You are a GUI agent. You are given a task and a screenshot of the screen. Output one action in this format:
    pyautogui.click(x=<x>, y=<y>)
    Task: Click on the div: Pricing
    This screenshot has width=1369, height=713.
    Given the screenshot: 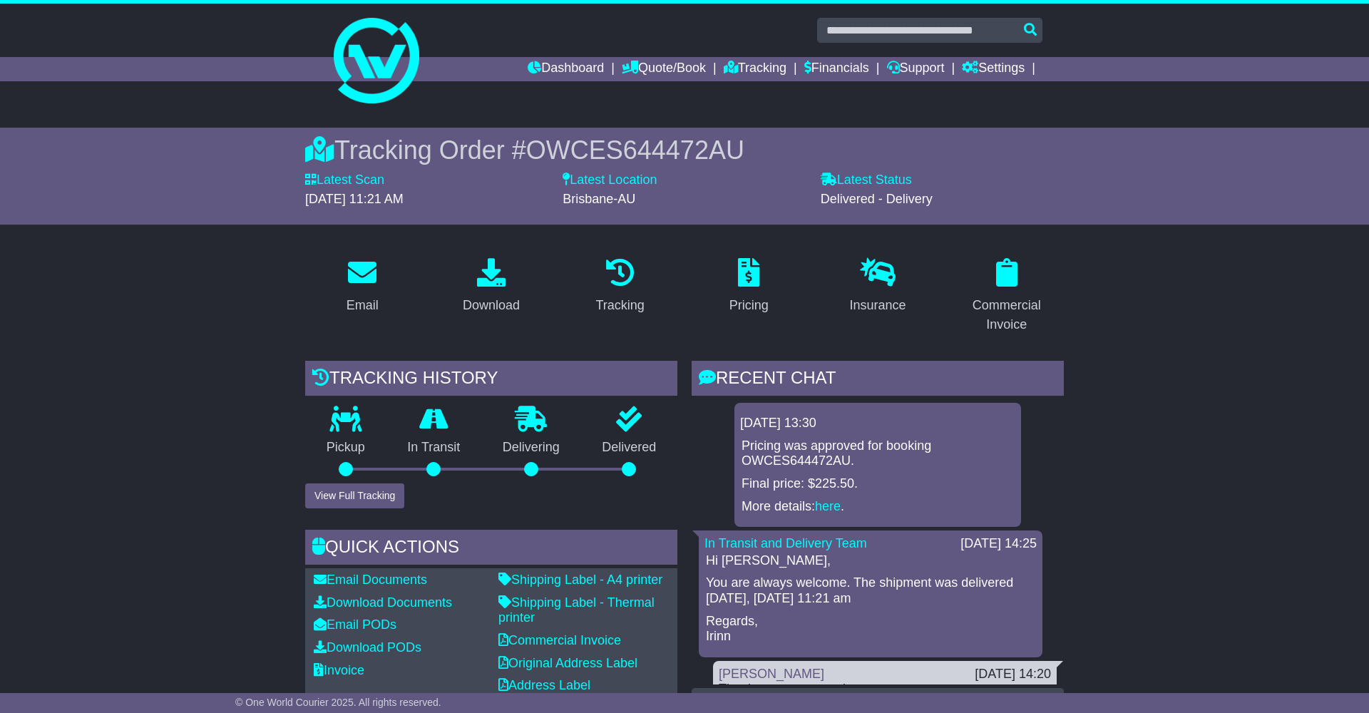 What is the action you would take?
    pyautogui.click(x=749, y=305)
    